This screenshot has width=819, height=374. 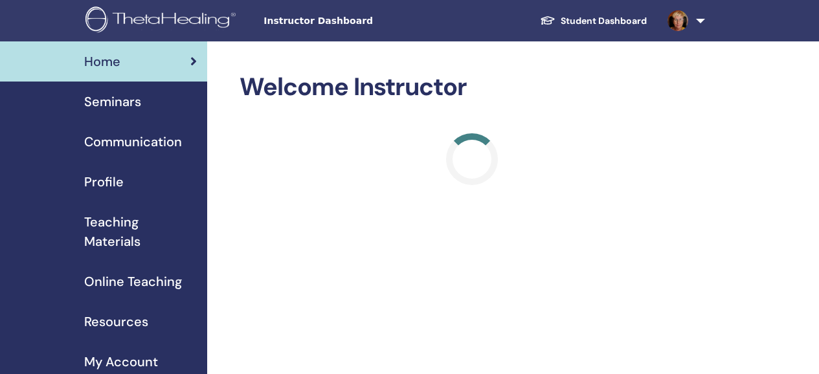 I want to click on span: Communication, so click(x=133, y=142).